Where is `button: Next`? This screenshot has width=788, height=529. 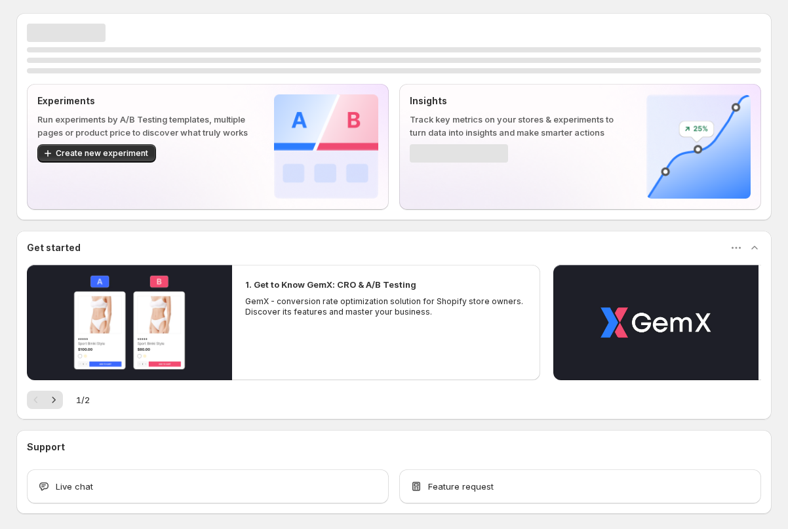 button: Next is located at coordinates (54, 400).